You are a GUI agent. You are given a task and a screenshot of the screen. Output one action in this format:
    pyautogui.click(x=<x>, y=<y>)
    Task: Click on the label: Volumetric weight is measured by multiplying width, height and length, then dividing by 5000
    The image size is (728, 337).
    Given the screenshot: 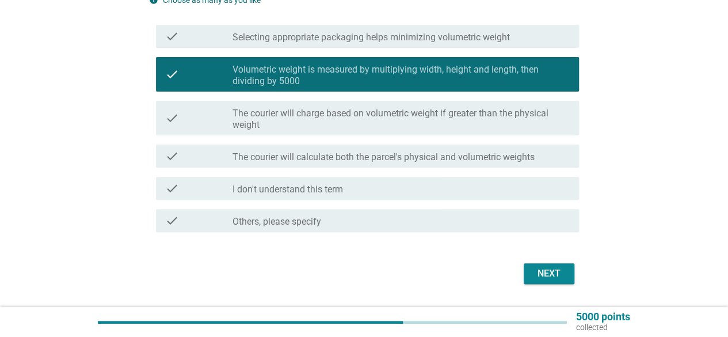 What is the action you would take?
    pyautogui.click(x=401, y=75)
    